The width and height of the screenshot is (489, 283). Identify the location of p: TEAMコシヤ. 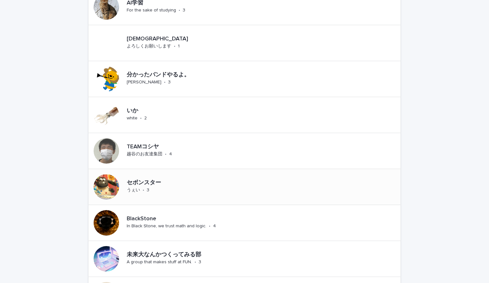
(165, 147).